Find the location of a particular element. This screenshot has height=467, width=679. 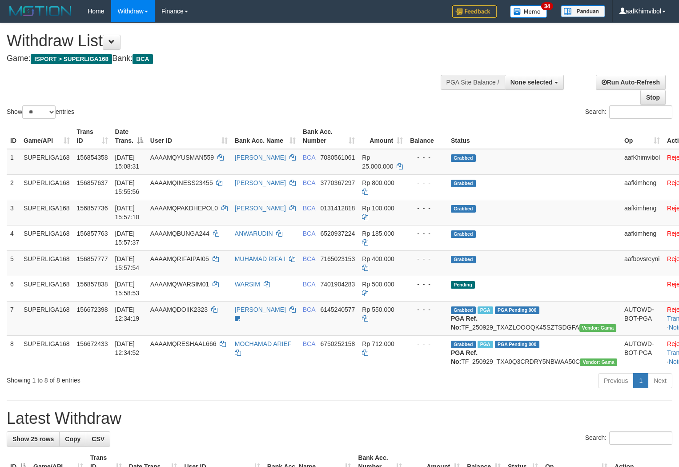

td: aafkimheng is located at coordinates (642, 237).